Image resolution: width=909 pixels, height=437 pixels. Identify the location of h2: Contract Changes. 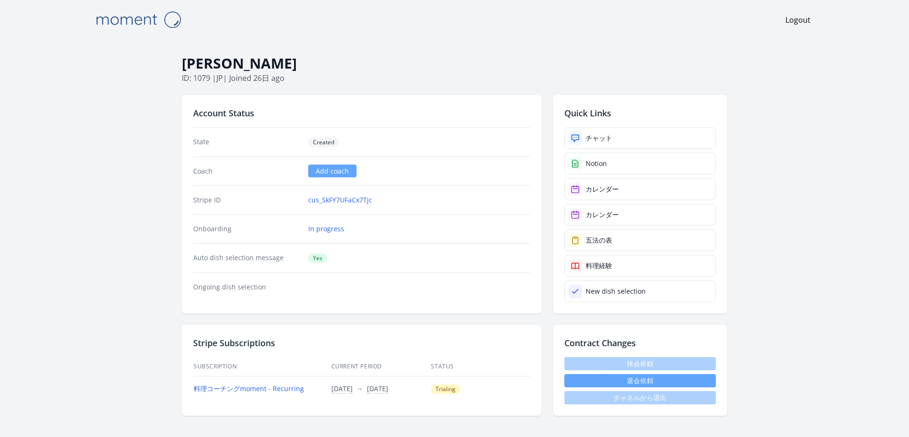
(640, 343).